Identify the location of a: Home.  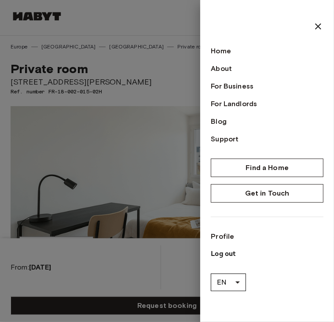
(267, 51).